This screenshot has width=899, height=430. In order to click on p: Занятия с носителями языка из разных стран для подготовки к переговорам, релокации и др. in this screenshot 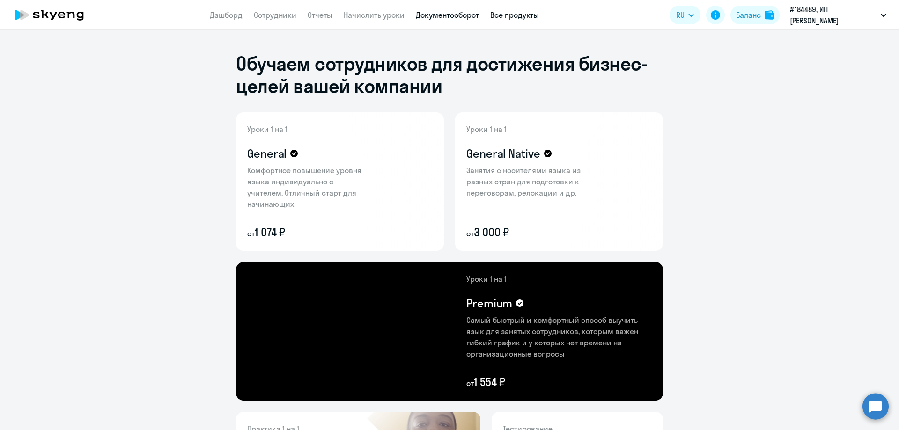, I will do `click(527, 182)`.